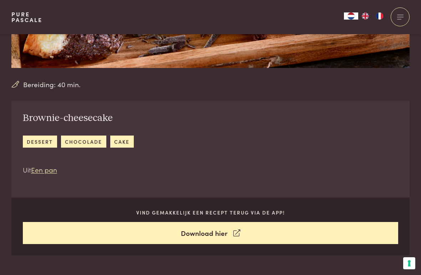  I want to click on a: PurePascale, so click(27, 17).